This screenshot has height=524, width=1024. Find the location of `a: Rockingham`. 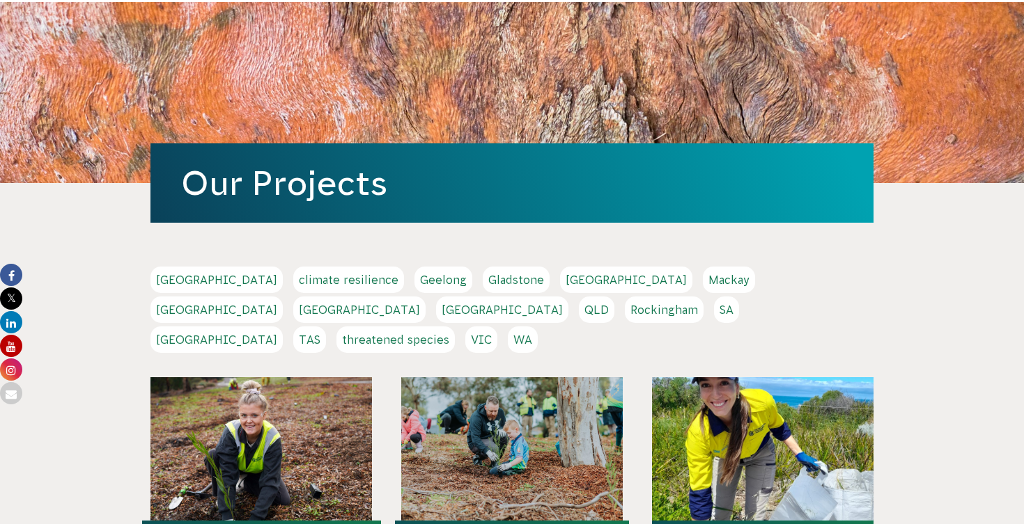

a: Rockingham is located at coordinates (664, 310).